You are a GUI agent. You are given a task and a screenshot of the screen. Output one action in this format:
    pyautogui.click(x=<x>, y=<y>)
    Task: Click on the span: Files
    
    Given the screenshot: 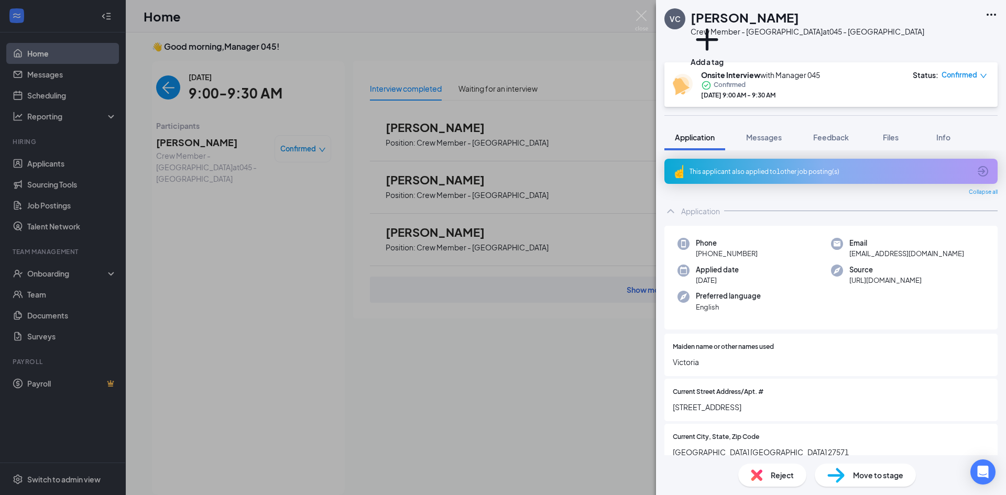 What is the action you would take?
    pyautogui.click(x=891, y=137)
    